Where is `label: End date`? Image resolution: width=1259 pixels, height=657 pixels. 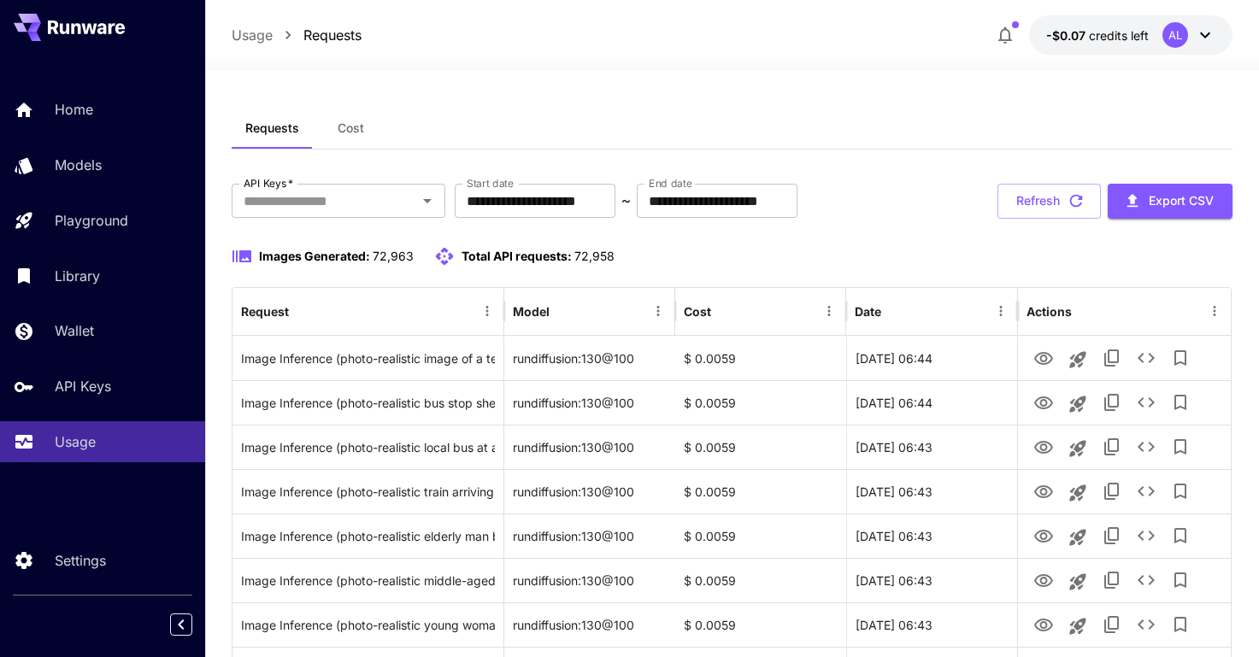 label: End date is located at coordinates (670, 183).